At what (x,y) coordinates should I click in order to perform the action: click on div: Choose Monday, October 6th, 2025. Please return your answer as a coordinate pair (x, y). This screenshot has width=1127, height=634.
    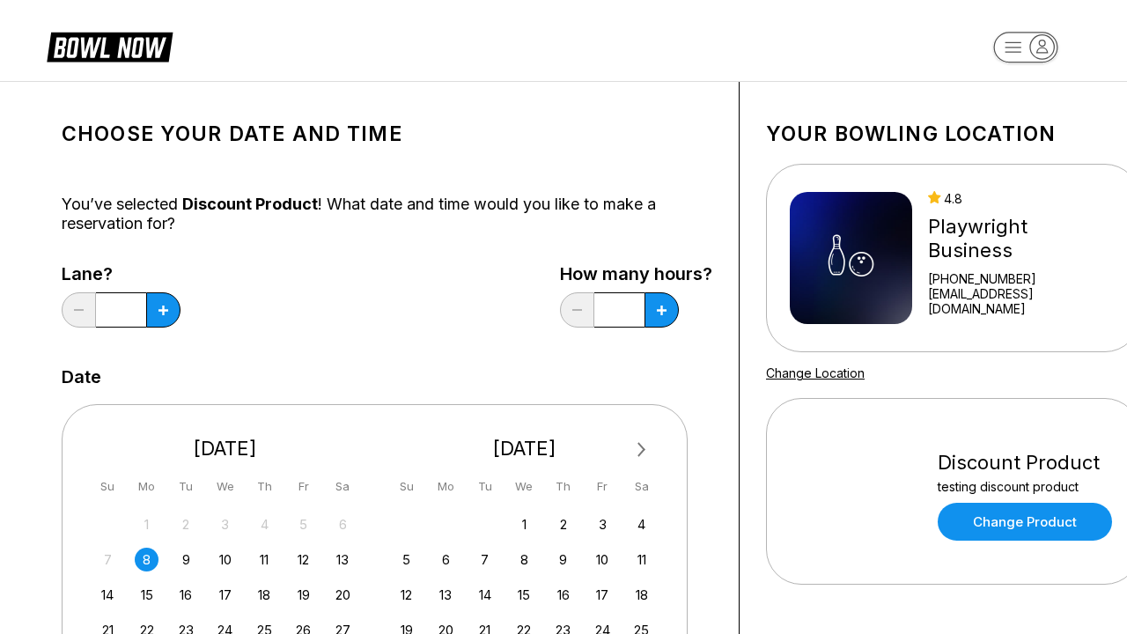
    Looking at the image, I should click on (445, 559).